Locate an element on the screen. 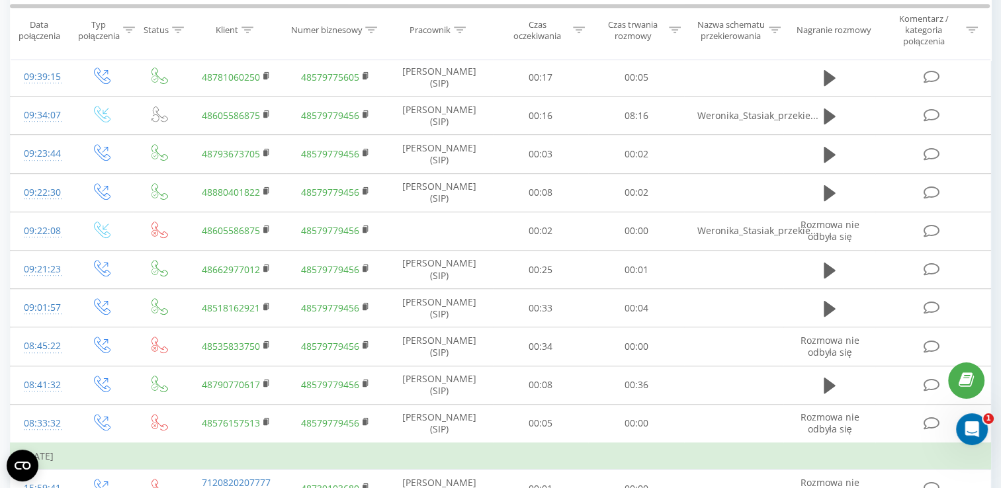 Image resolution: width=1001 pixels, height=488 pixels. button: Open CMP widget is located at coordinates (22, 466).